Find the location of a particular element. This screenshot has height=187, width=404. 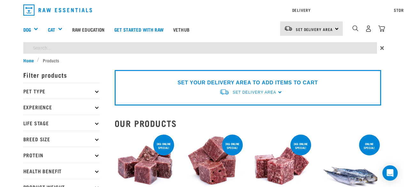

span: Home is located at coordinates (28, 60).